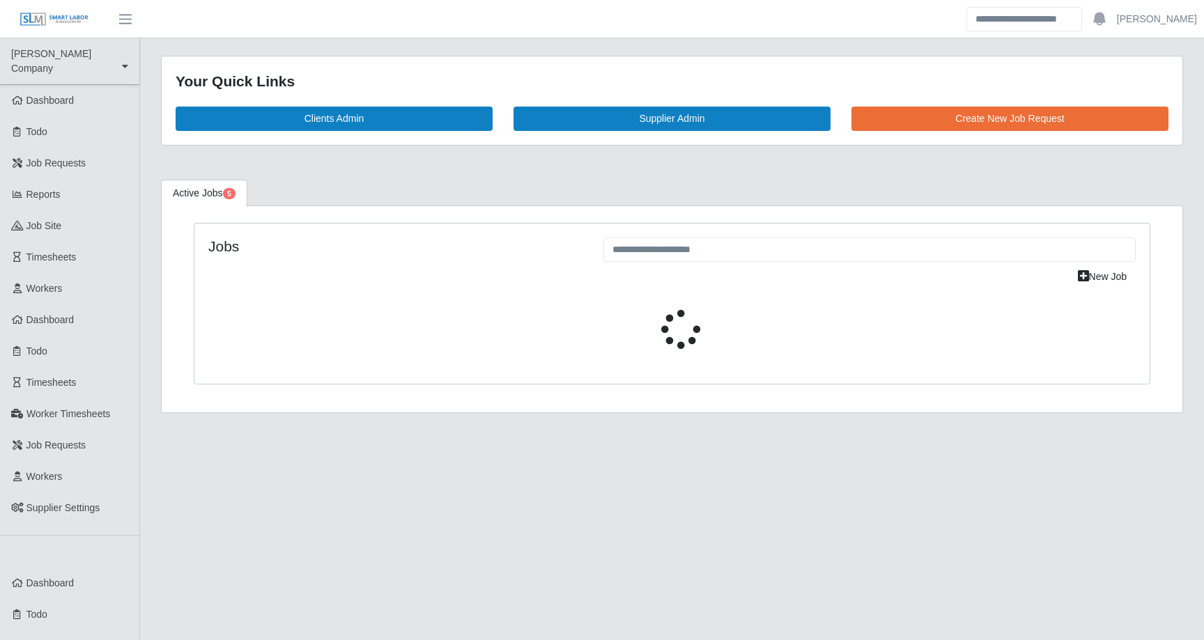  Describe the element at coordinates (334, 118) in the screenshot. I see `a: Clients Admin` at that location.